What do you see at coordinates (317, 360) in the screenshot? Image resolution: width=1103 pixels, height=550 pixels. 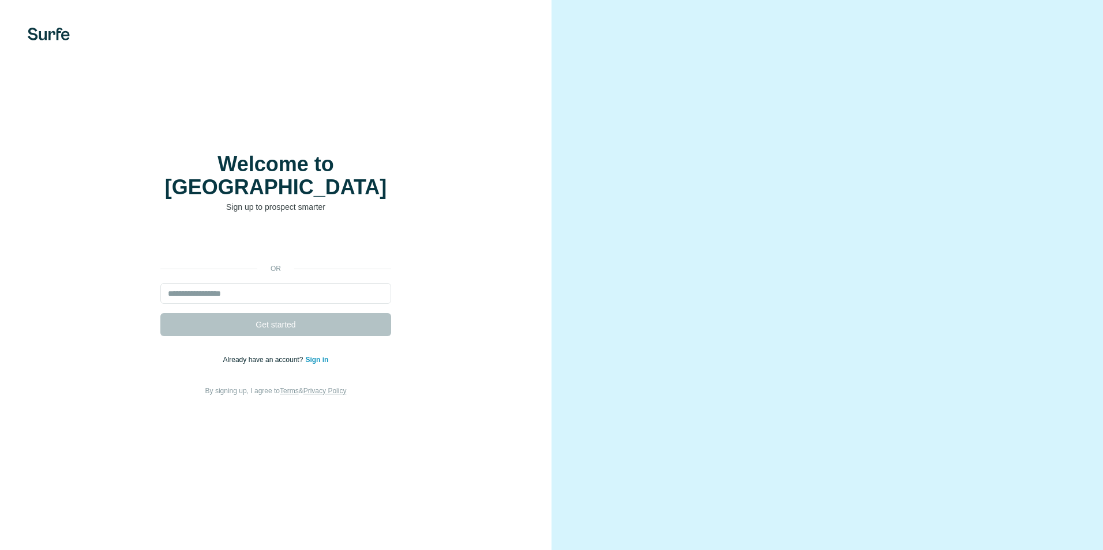 I see `a: Sign in` at bounding box center [317, 360].